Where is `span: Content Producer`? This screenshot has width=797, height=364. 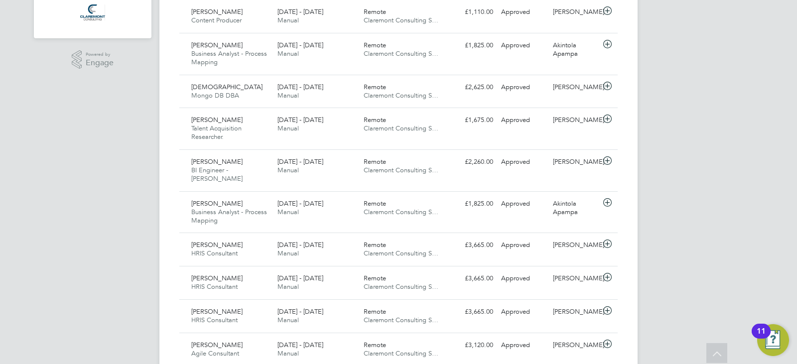 span: Content Producer is located at coordinates (216, 20).